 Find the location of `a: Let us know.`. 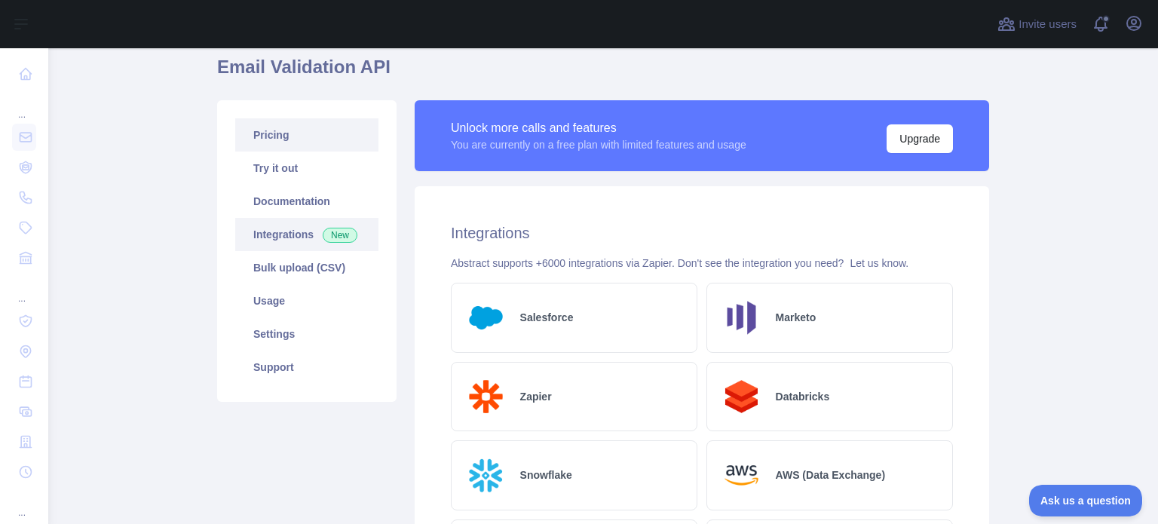

a: Let us know. is located at coordinates (879, 263).